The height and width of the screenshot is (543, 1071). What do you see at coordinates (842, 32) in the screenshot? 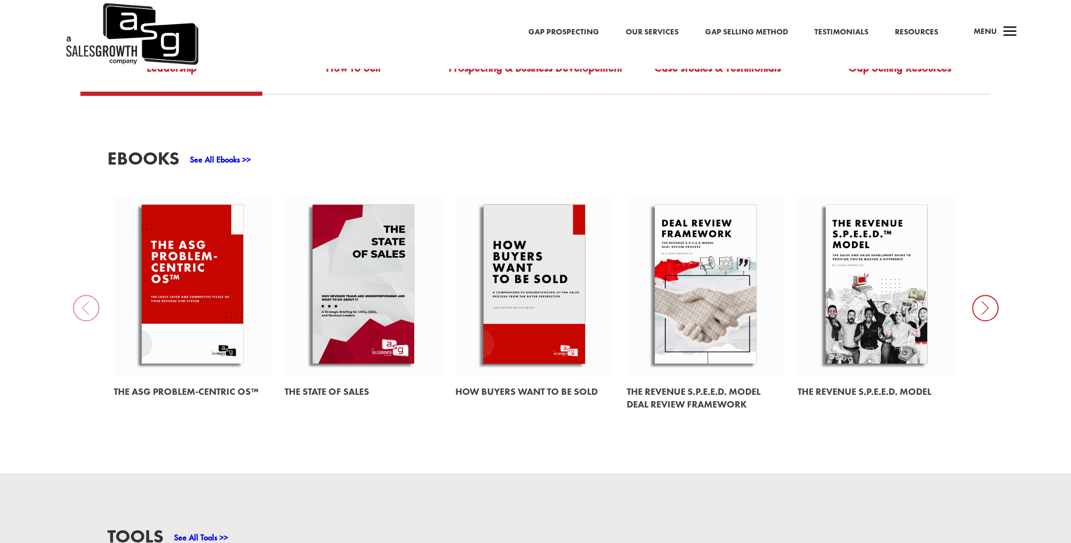
I see `a: Testimonials` at bounding box center [842, 32].